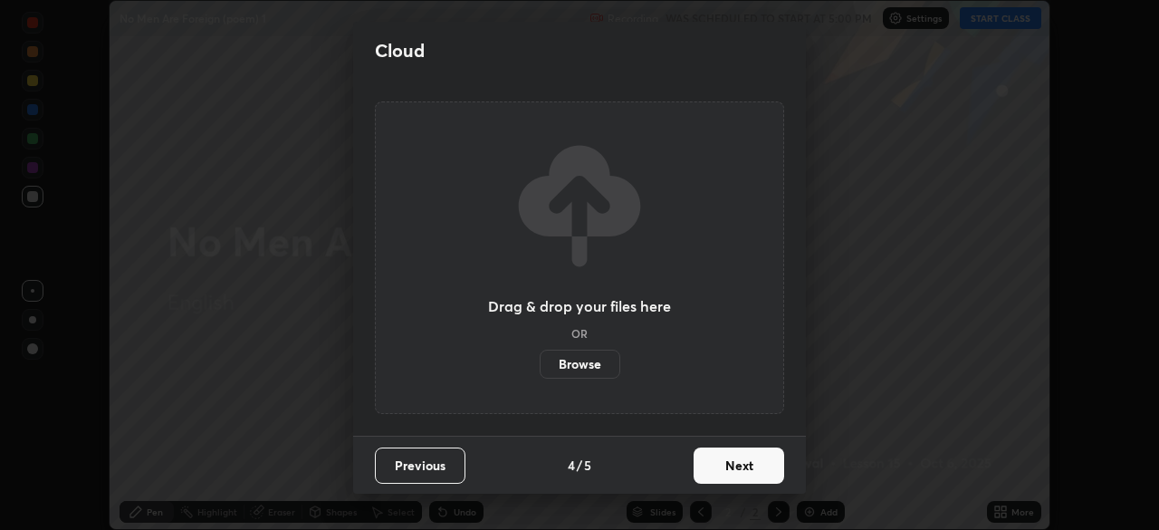  Describe the element at coordinates (420, 466) in the screenshot. I see `button: Previous` at that location.